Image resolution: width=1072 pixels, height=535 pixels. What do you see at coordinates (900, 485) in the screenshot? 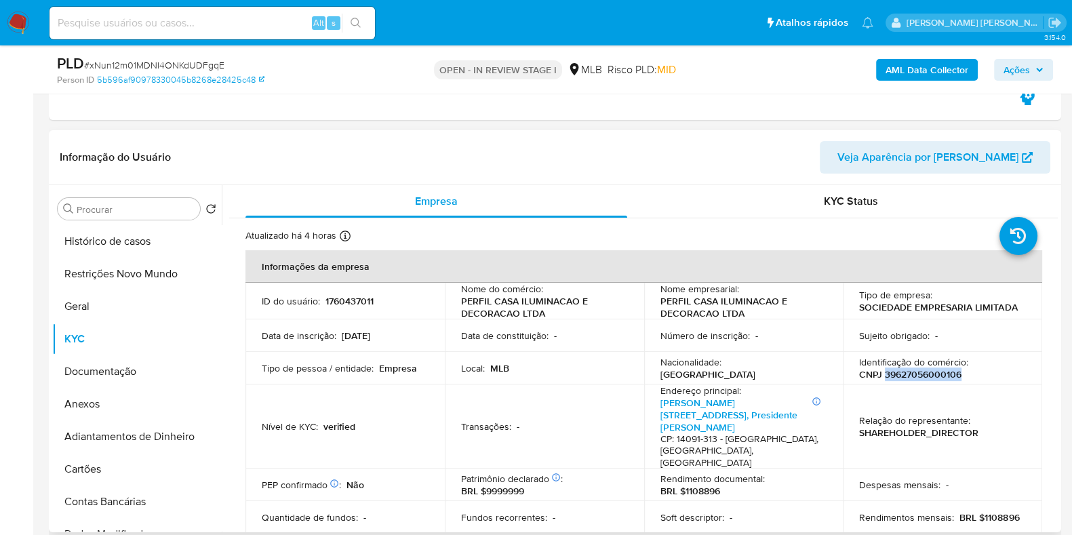
I see `p: Despesas mensais :` at bounding box center [900, 485].